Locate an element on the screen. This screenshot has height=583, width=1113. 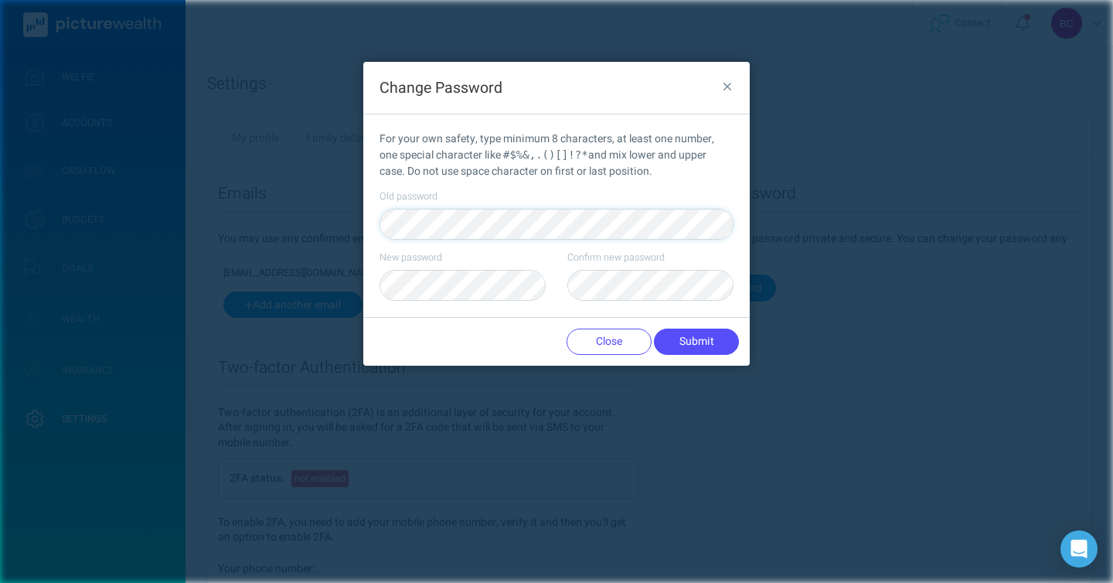
div: Open Intercom Messenger is located at coordinates (1079, 549).